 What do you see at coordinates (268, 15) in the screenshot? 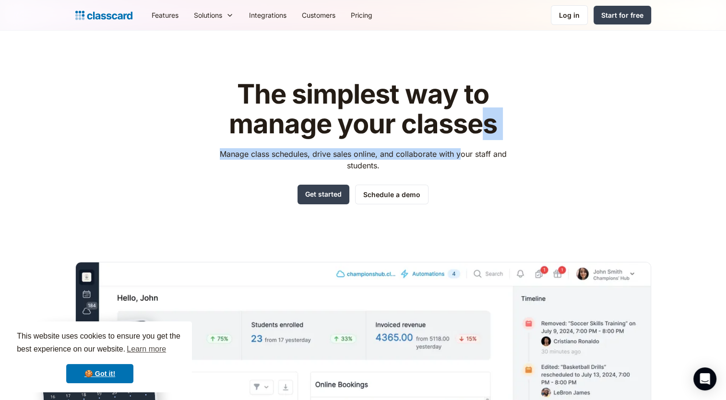
I see `a: Integrations` at bounding box center [268, 15].